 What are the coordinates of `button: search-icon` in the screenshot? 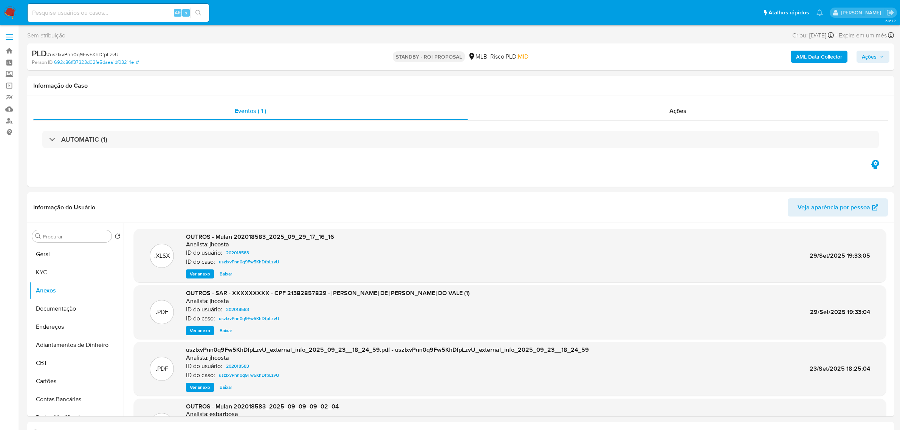 It's located at (198, 13).